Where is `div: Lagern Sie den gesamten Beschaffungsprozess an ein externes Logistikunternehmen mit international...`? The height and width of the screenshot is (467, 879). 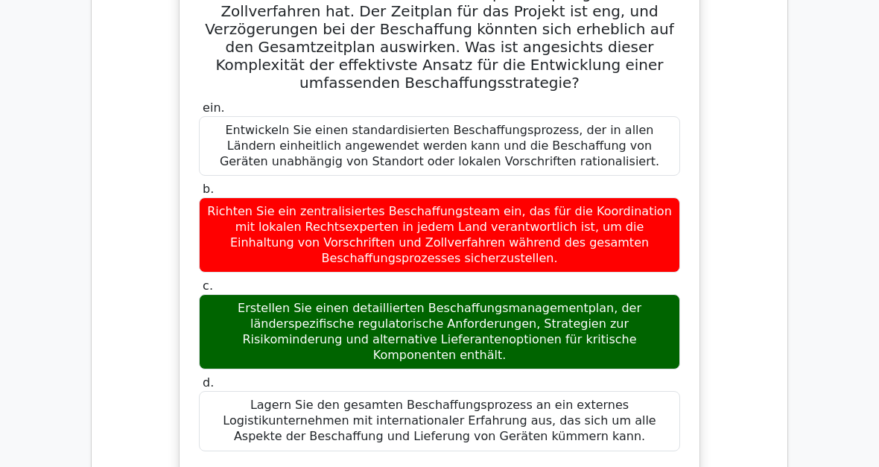
div: Lagern Sie den gesamten Beschaffungsprozess an ein externes Logistikunternehmen mit international... is located at coordinates (439, 421).